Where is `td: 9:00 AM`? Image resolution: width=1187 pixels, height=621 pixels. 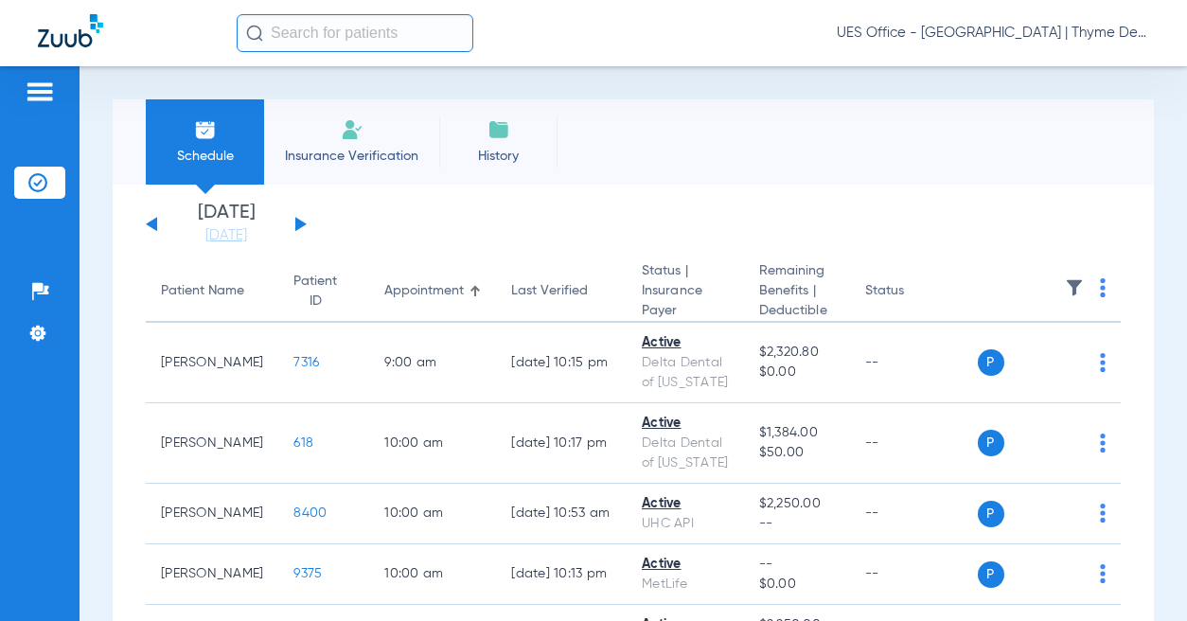
td: 9:00 AM is located at coordinates (433, 363).